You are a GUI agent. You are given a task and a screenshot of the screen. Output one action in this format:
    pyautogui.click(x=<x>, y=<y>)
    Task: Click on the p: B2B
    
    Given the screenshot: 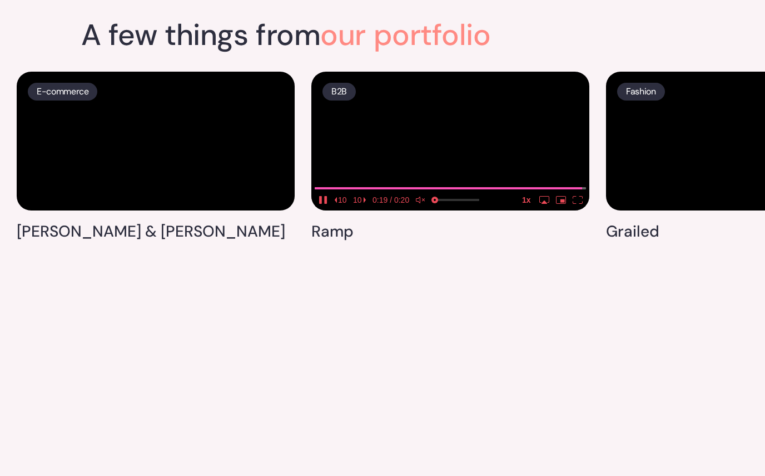 What is the action you would take?
    pyautogui.click(x=339, y=92)
    